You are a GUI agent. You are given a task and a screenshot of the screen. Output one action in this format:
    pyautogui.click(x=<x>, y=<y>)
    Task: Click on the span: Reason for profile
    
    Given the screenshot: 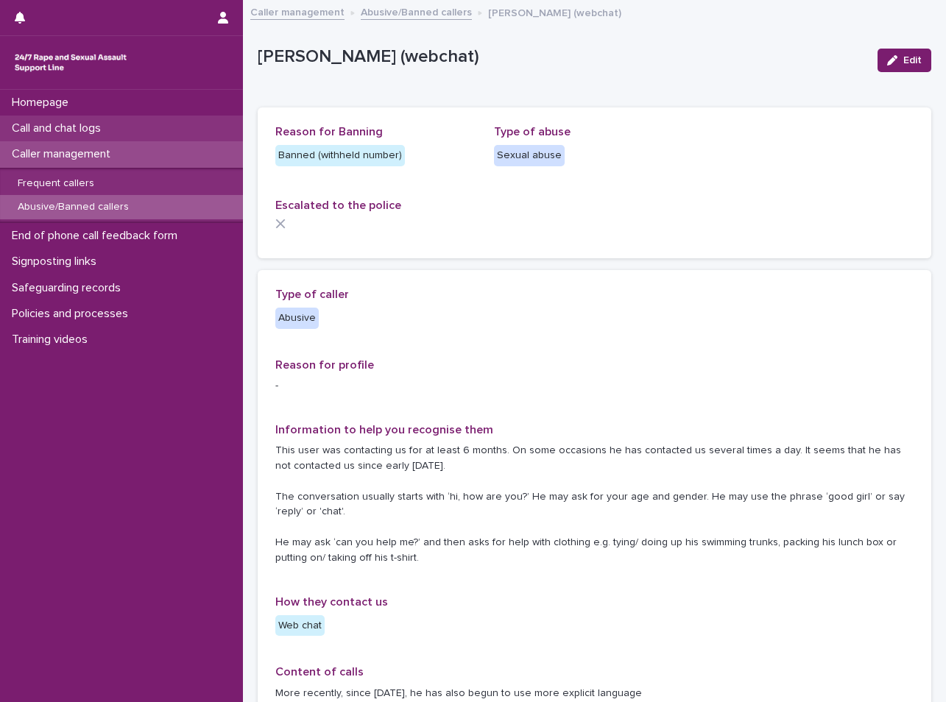 What is the action you would take?
    pyautogui.click(x=325, y=365)
    